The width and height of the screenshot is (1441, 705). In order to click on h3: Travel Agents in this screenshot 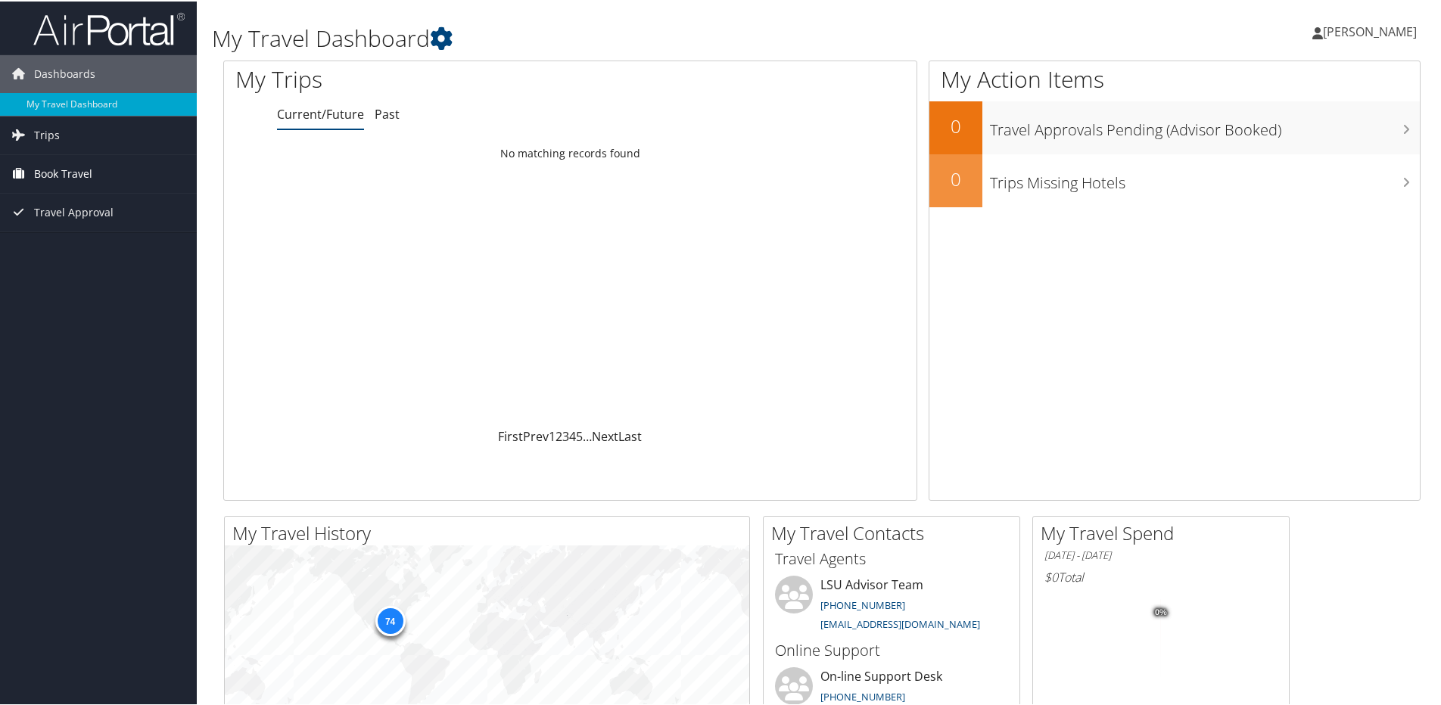, I will do `click(892, 558)`.